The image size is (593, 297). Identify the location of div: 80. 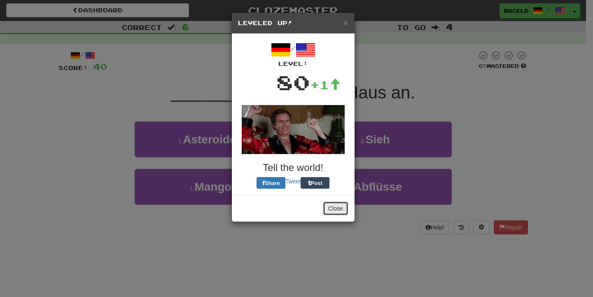
(293, 82).